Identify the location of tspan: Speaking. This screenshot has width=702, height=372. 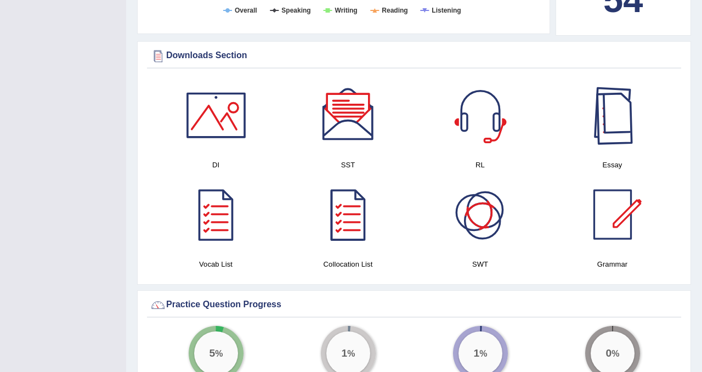
(296, 10).